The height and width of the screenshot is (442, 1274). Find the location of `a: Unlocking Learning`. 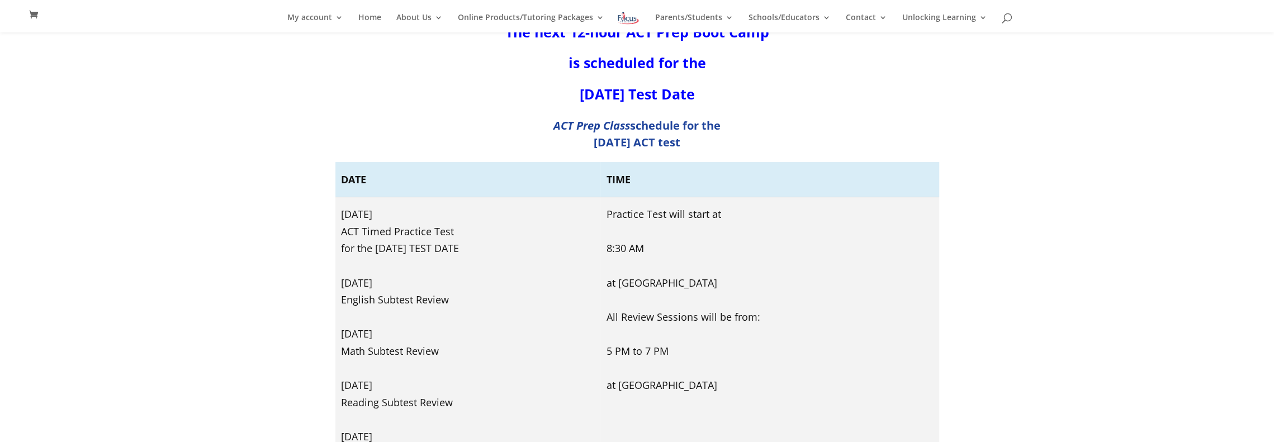

a: Unlocking Learning is located at coordinates (945, 23).